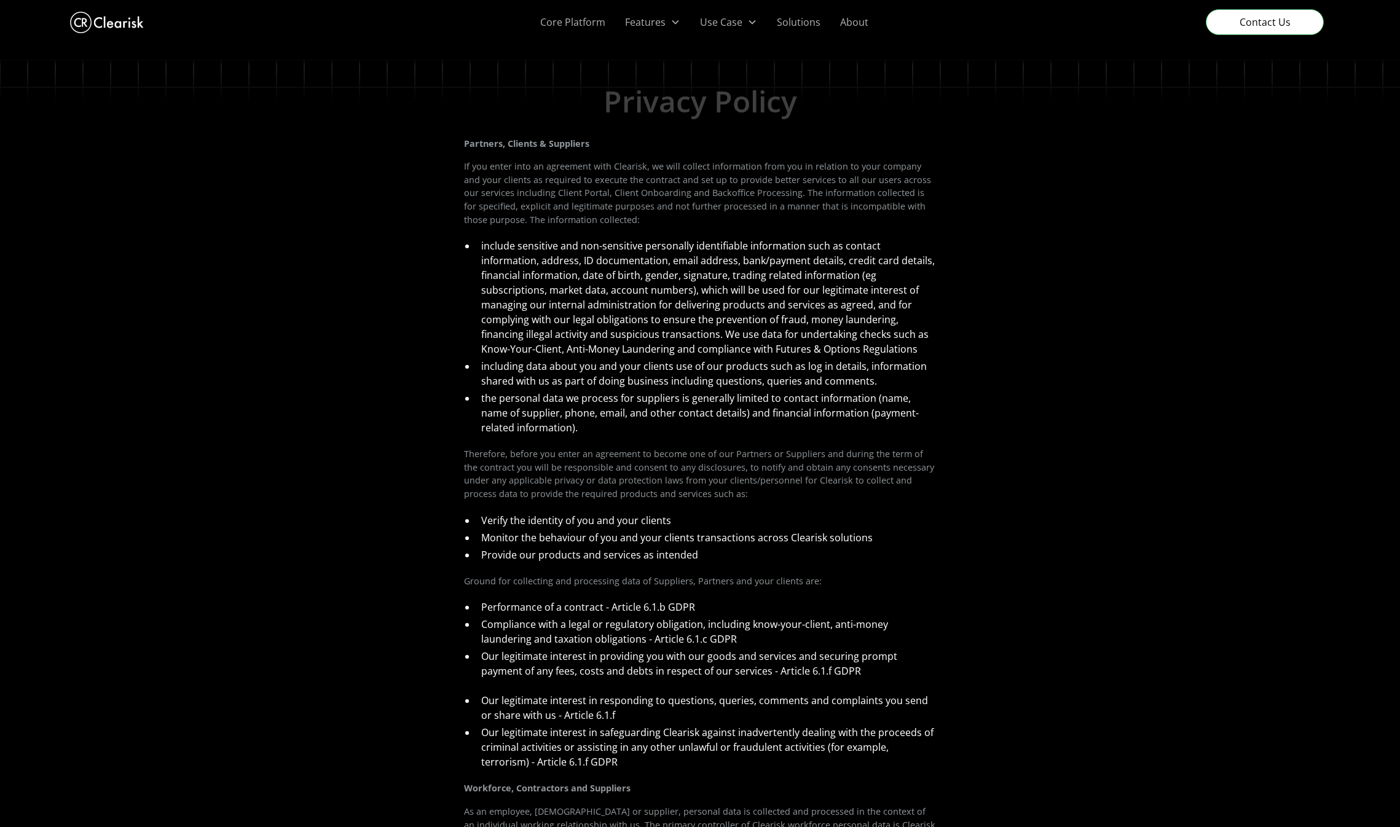  I want to click on h2: Privacy Policy, so click(700, 101).